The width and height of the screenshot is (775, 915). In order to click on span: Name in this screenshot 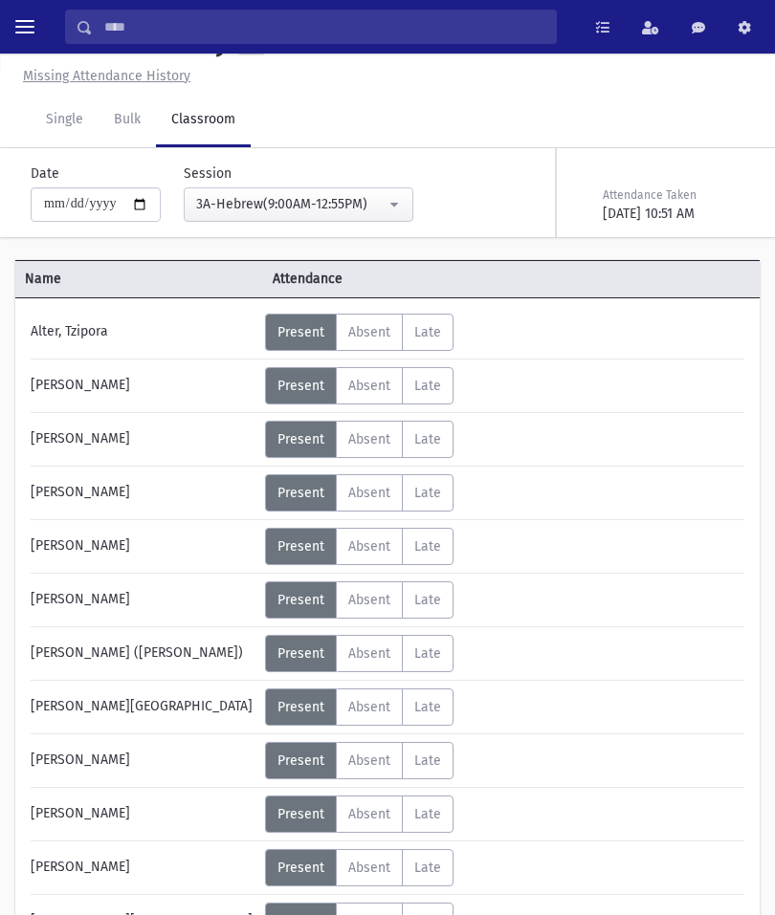, I will do `click(139, 278)`.